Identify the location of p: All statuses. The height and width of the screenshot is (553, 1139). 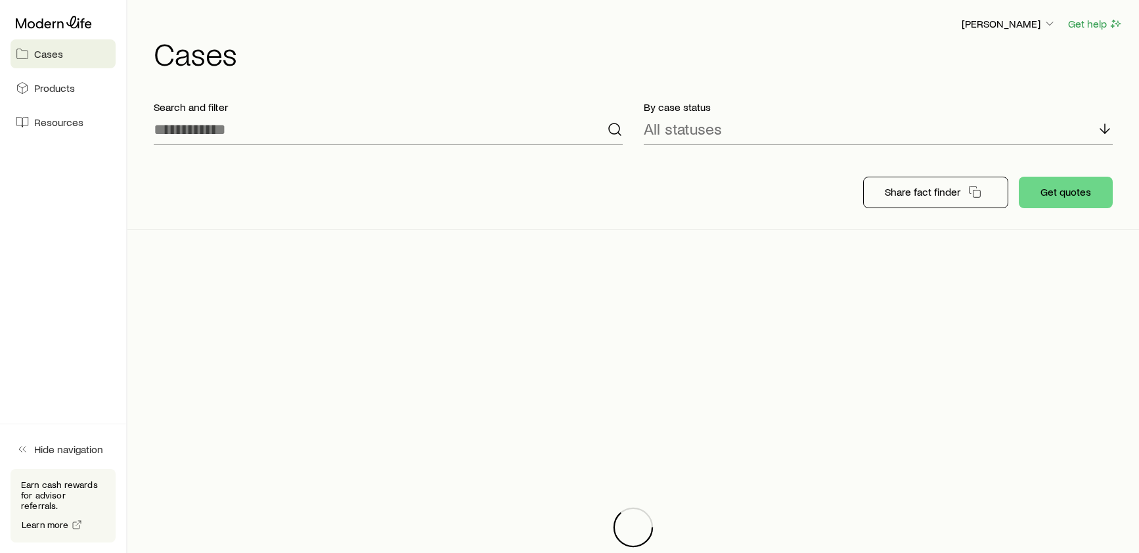
(682, 129).